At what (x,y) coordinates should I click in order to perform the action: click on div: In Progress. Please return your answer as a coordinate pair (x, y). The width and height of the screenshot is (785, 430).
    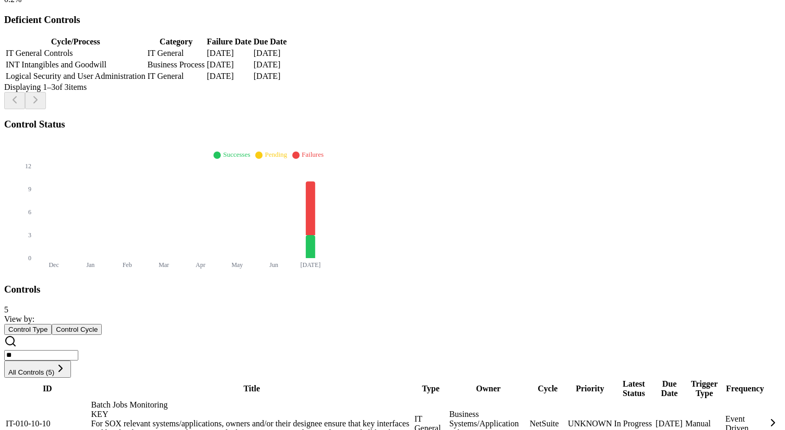
    Looking at the image, I should click on (634, 423).